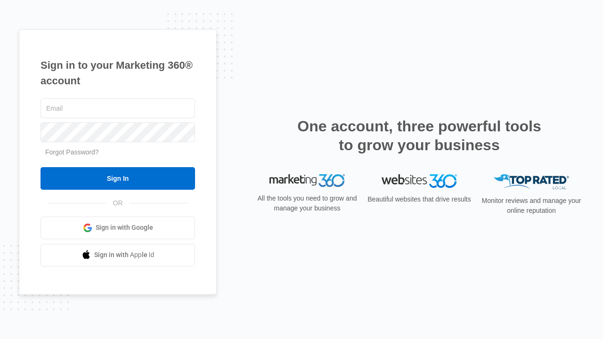 This screenshot has height=339, width=603. Describe the element at coordinates (307, 203) in the screenshot. I see `p: All the tools you need to grow and manage your business` at that location.